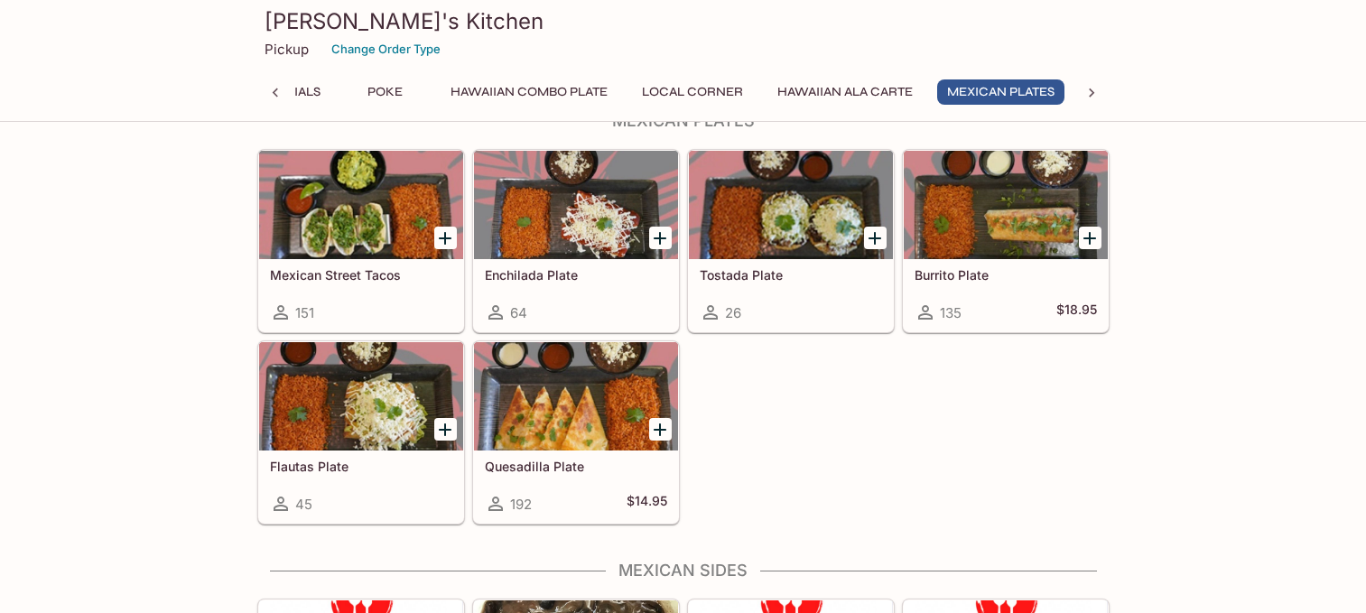 The width and height of the screenshot is (1366, 613). What do you see at coordinates (576, 205) in the screenshot?
I see `div: Enchilada Plate` at bounding box center [576, 205].